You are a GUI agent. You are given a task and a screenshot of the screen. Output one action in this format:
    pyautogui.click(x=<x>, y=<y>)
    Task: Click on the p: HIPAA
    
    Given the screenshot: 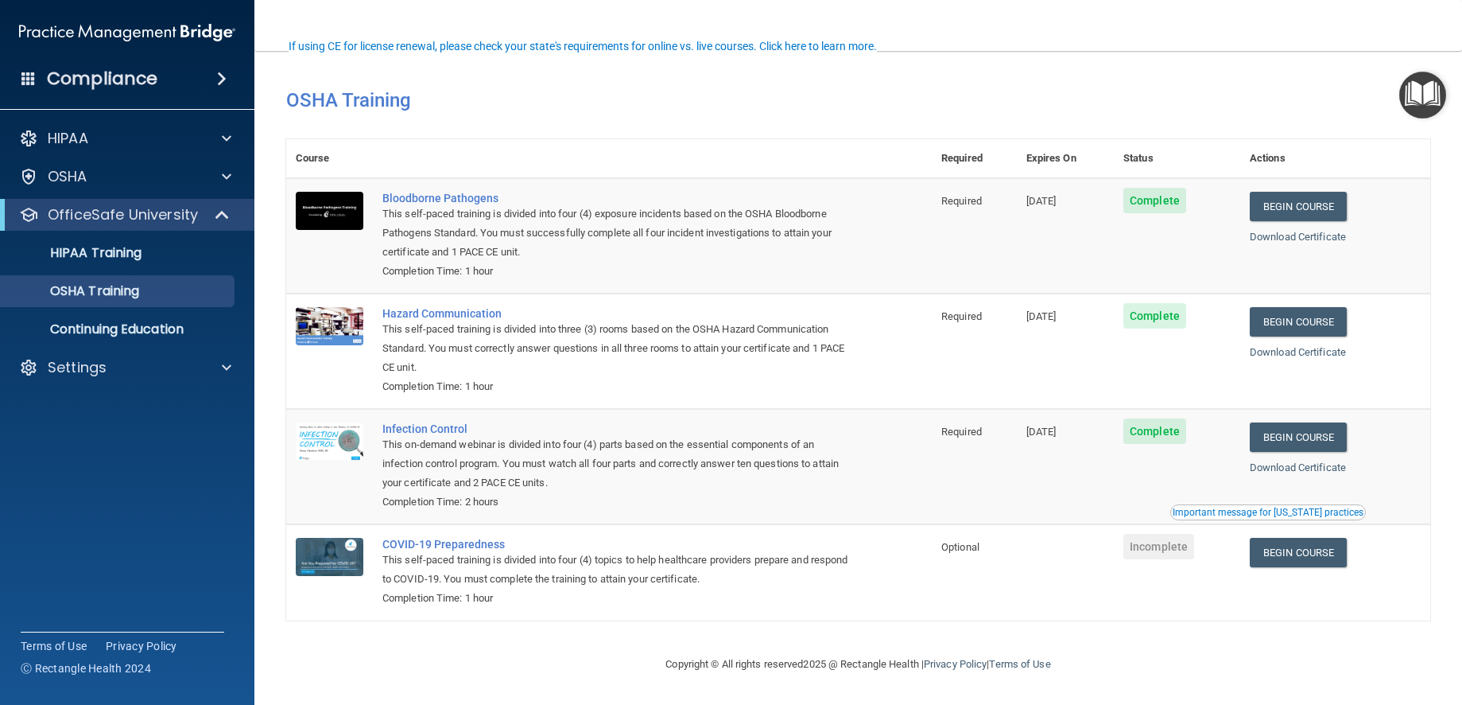 What is the action you would take?
    pyautogui.click(x=68, y=138)
    